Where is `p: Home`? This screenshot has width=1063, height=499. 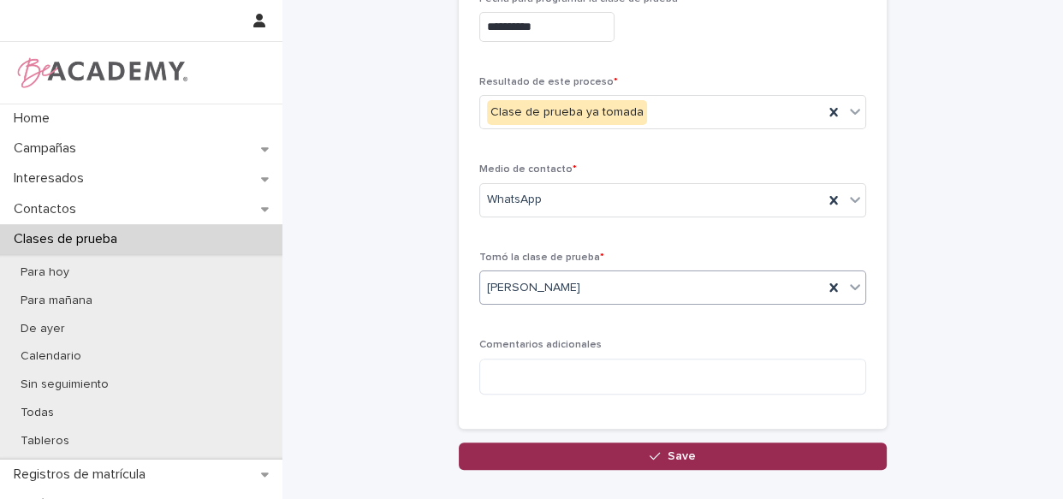
p: Home is located at coordinates (35, 118).